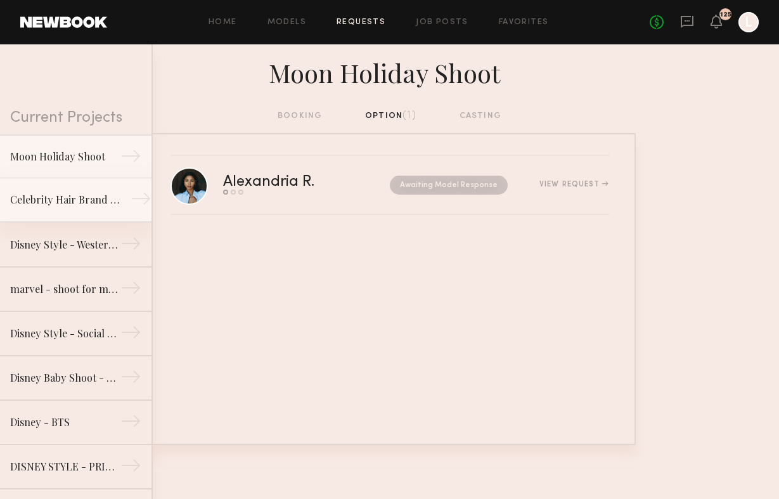 The height and width of the screenshot is (499, 779). Describe the element at coordinates (65, 467) in the screenshot. I see `div: DISNEY STYLE - PRINCESS` at that location.